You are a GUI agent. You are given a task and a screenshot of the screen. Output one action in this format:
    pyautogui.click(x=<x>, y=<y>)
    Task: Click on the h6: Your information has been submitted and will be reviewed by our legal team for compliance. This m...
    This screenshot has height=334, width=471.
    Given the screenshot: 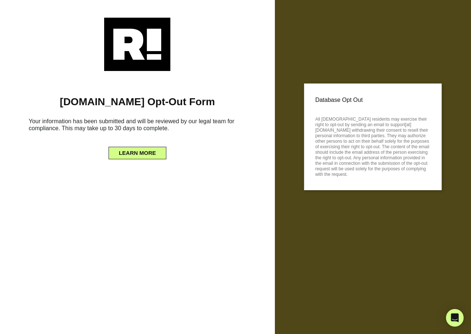 What is the action you would take?
    pyautogui.click(x=137, y=126)
    